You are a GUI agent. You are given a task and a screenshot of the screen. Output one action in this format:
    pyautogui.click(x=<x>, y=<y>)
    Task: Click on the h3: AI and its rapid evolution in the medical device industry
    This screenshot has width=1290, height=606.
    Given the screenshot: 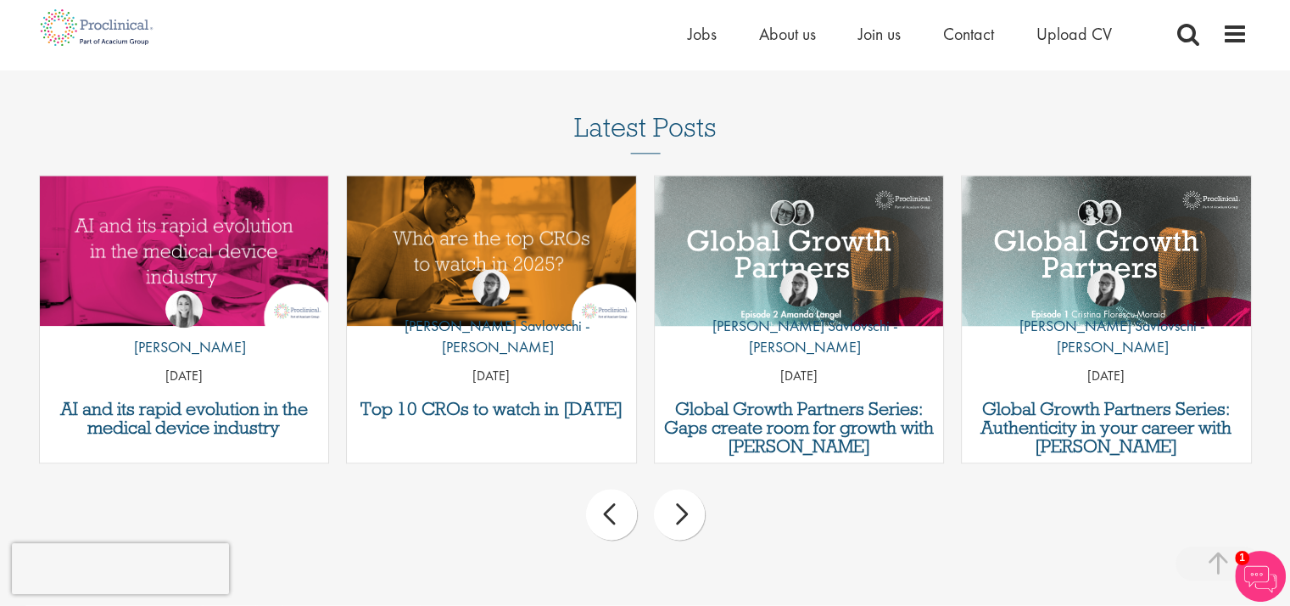 What is the action you would take?
    pyautogui.click(x=184, y=418)
    